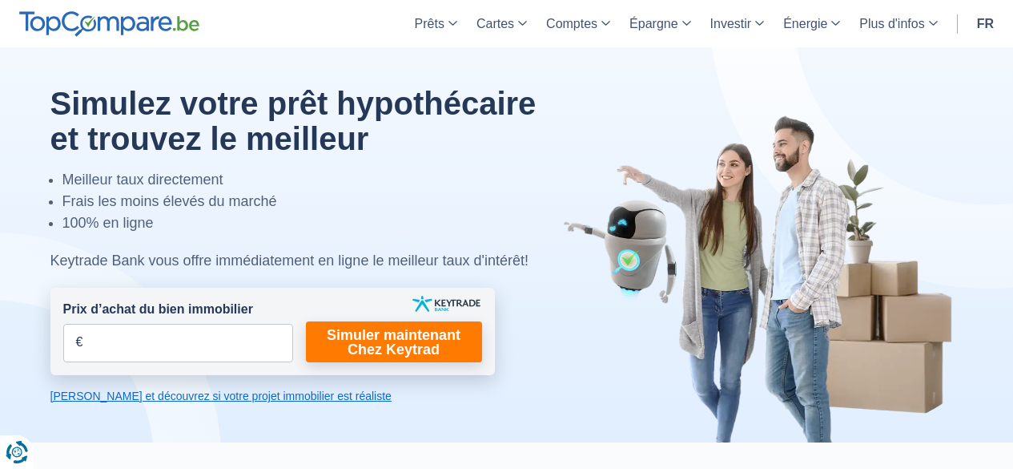 This screenshot has height=469, width=1013. I want to click on li: Meilleur taux directement, so click(318, 179).